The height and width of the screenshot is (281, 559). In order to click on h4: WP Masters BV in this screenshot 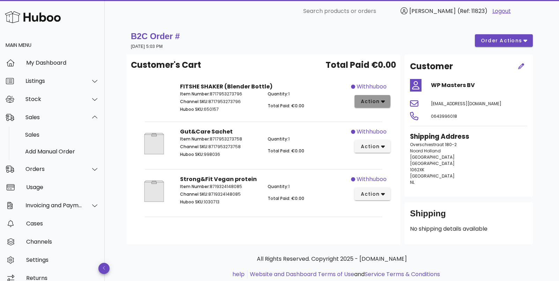, I will do `click(479, 85)`.